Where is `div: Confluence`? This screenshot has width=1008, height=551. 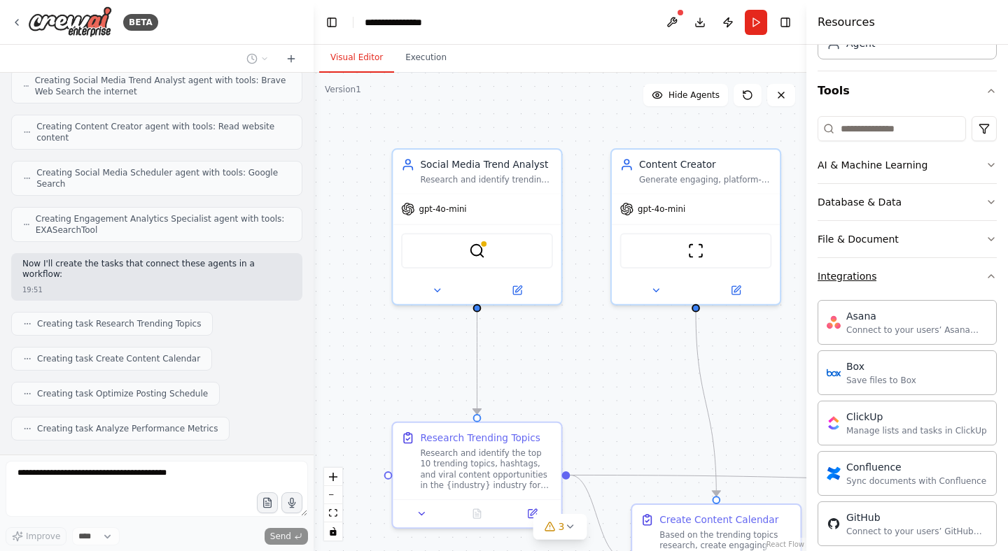 div: Confluence is located at coordinates (916, 467).